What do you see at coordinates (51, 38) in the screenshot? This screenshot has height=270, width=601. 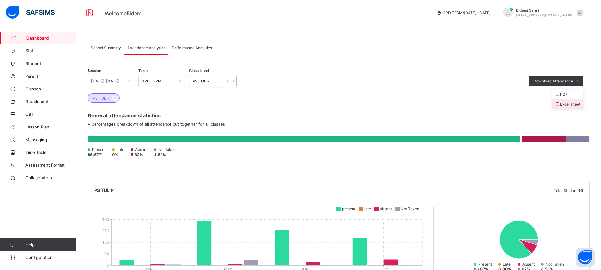 I see `span: Dashboard` at bounding box center [51, 38].